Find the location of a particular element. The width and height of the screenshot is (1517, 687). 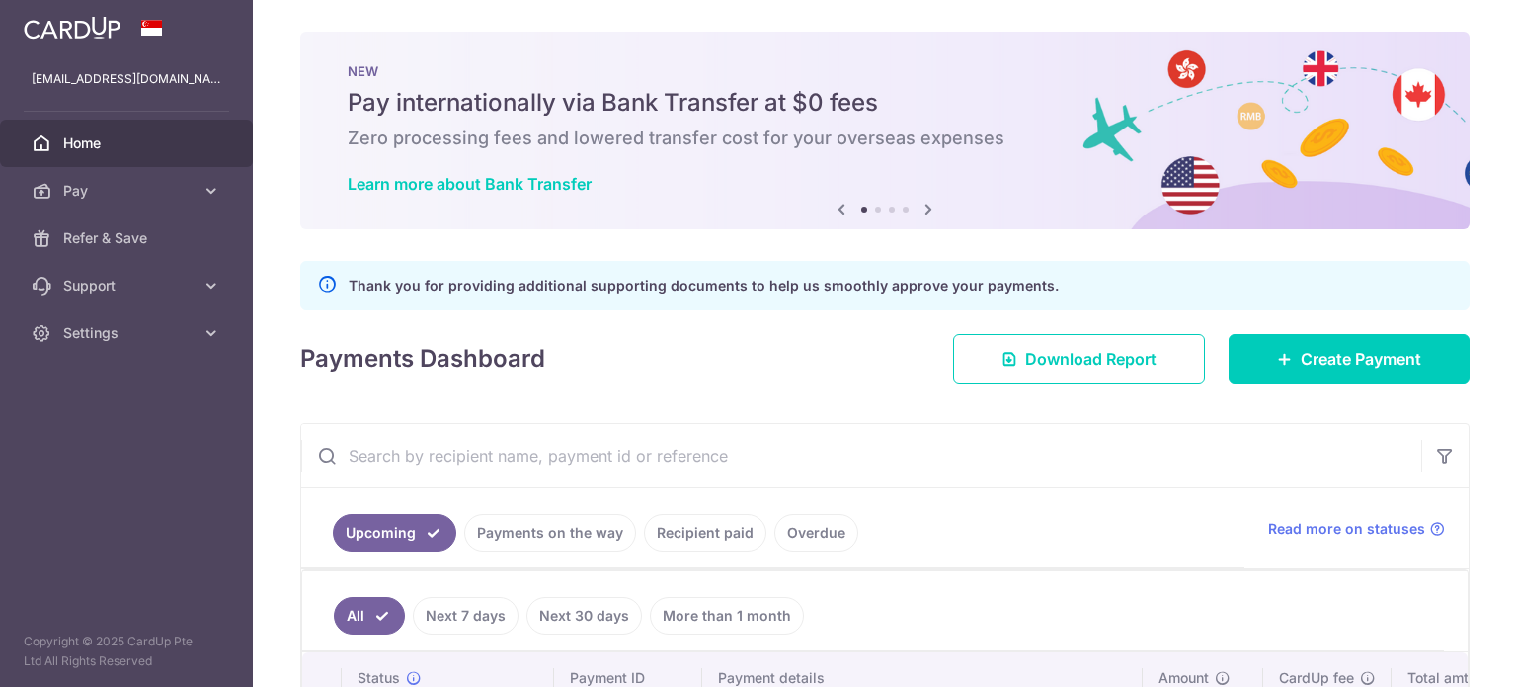

a: Recipient paid is located at coordinates (705, 532).